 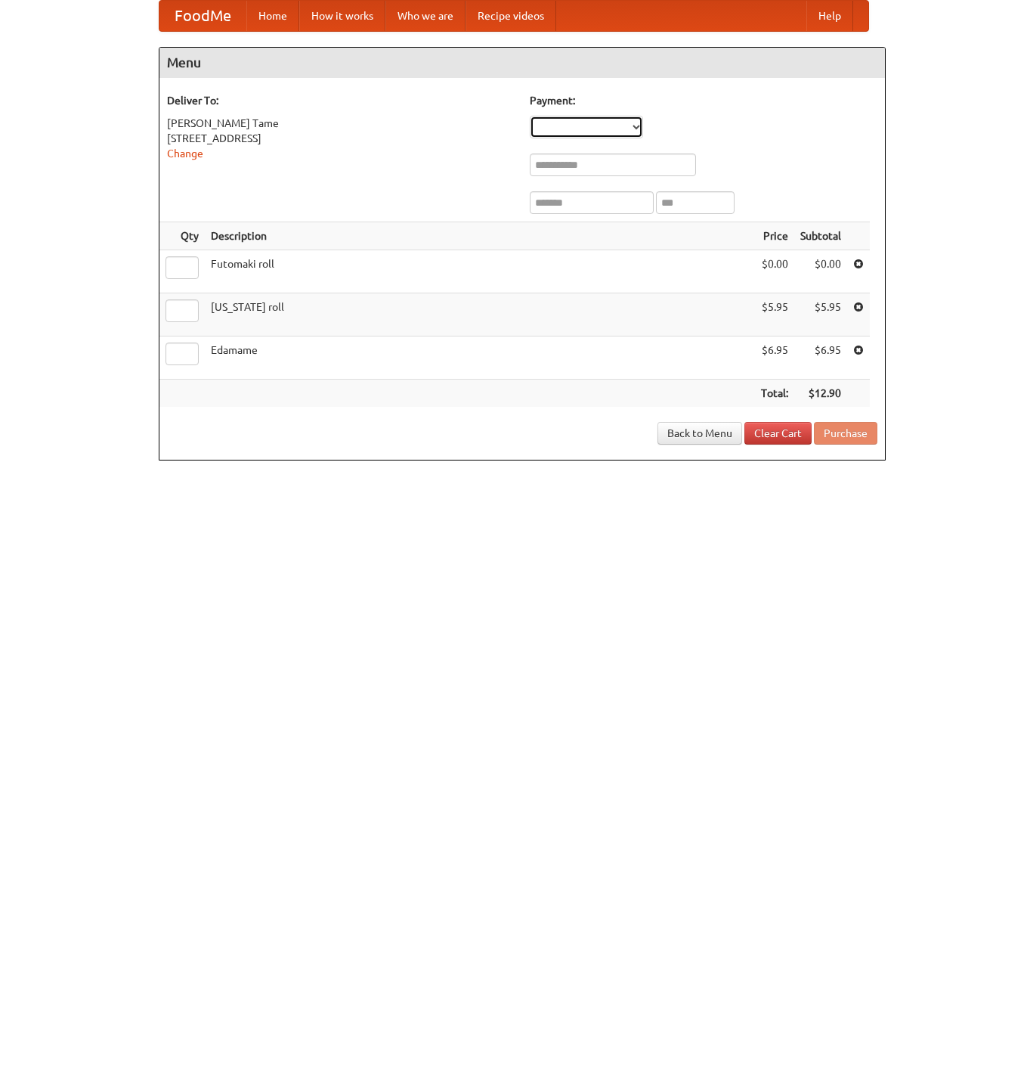 What do you see at coordinates (511, 16) in the screenshot?
I see `a: Recipe videos` at bounding box center [511, 16].